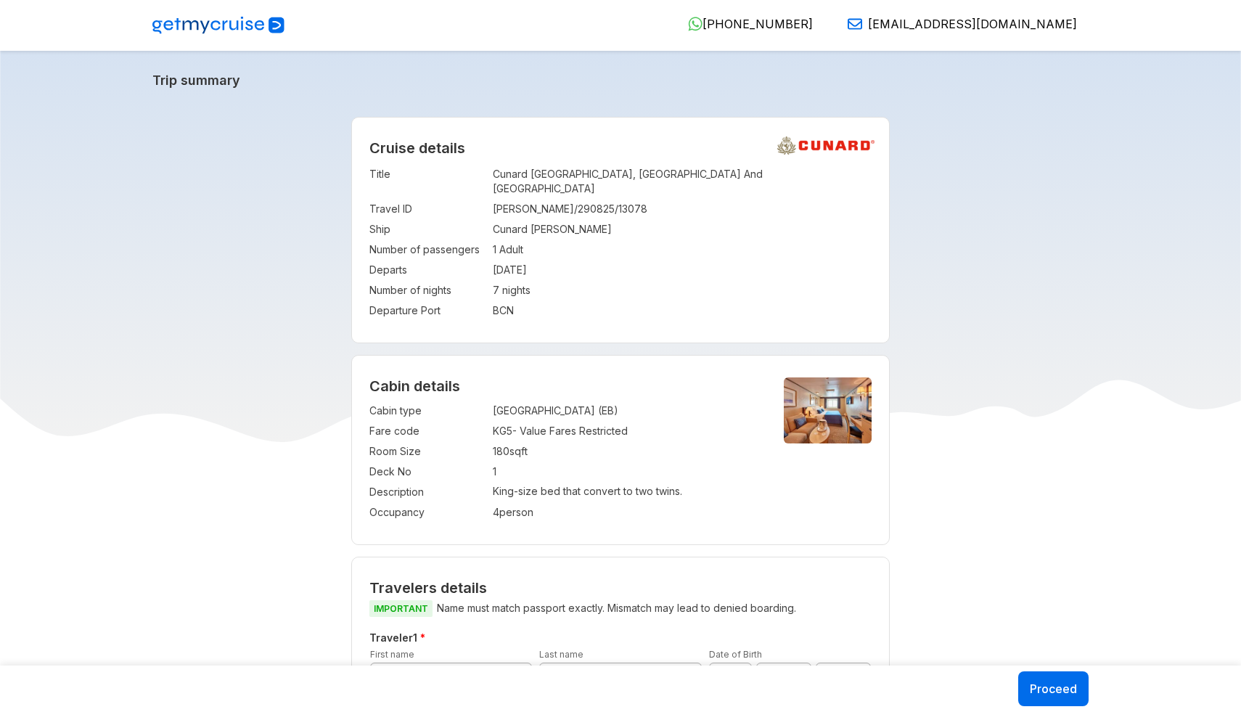  What do you see at coordinates (427, 250) in the screenshot?
I see `td: Number of passengers` at bounding box center [427, 250].